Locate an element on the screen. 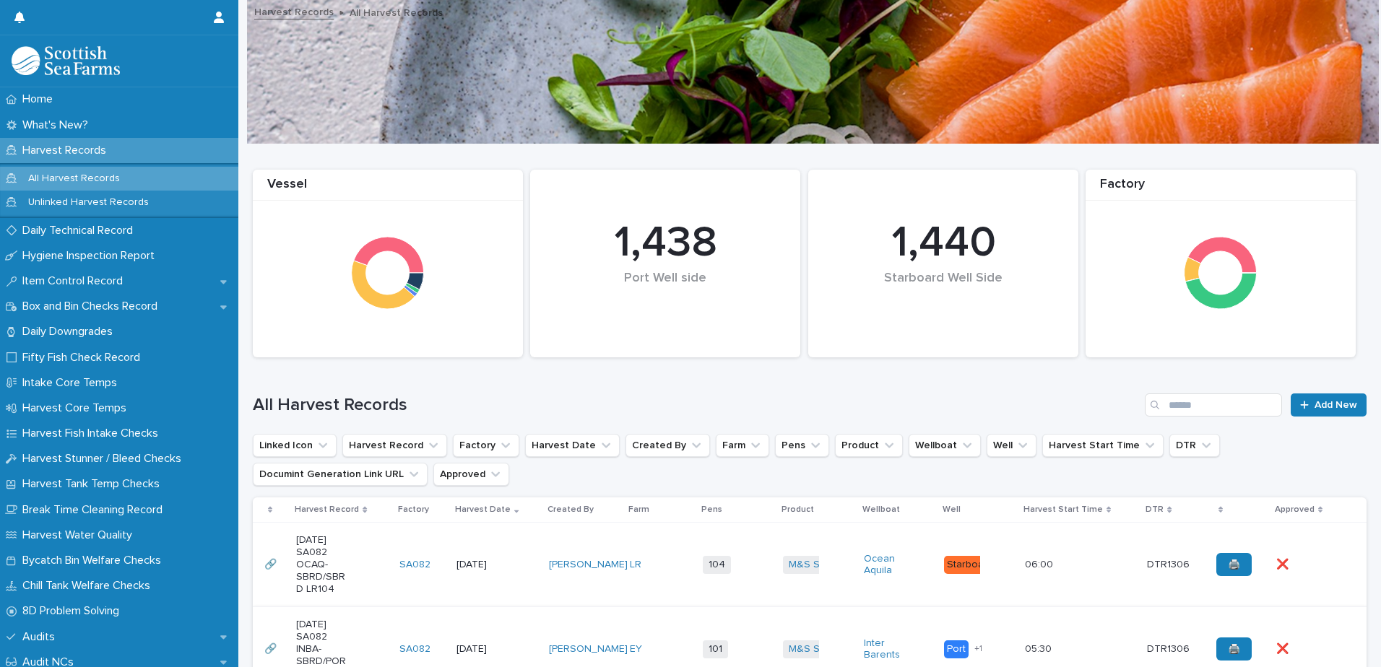 This screenshot has width=1381, height=667. a: LR is located at coordinates (636, 565).